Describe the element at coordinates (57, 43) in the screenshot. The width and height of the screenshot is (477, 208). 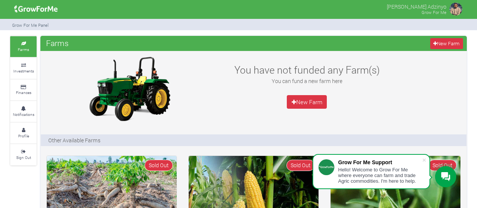
I see `span: Farms` at that location.